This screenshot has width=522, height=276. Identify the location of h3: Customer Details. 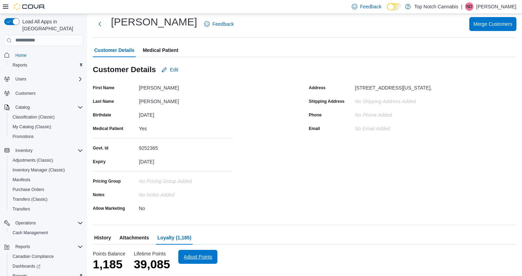
(124, 70).